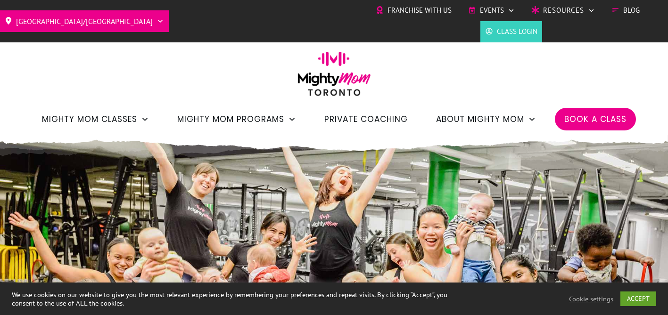 The image size is (668, 315). Describe the element at coordinates (491, 10) in the screenshot. I see `a: Events` at that location.